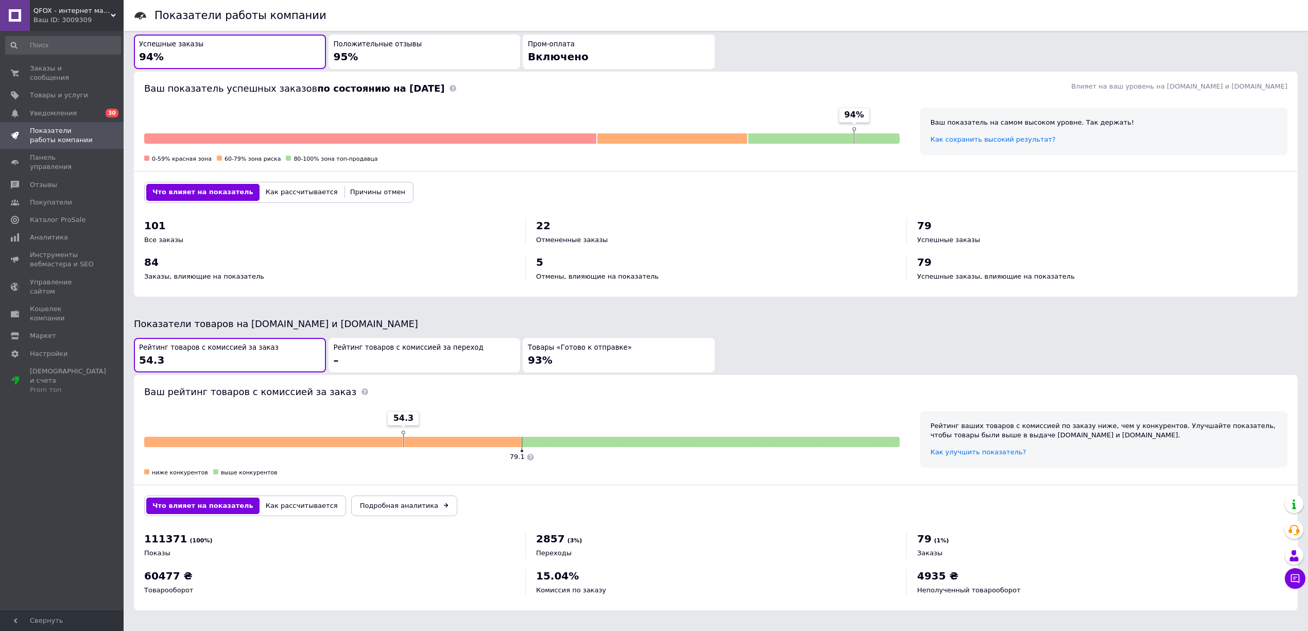 The image size is (1308, 631). I want to click on h1: Показатели работы компании, so click(241, 15).